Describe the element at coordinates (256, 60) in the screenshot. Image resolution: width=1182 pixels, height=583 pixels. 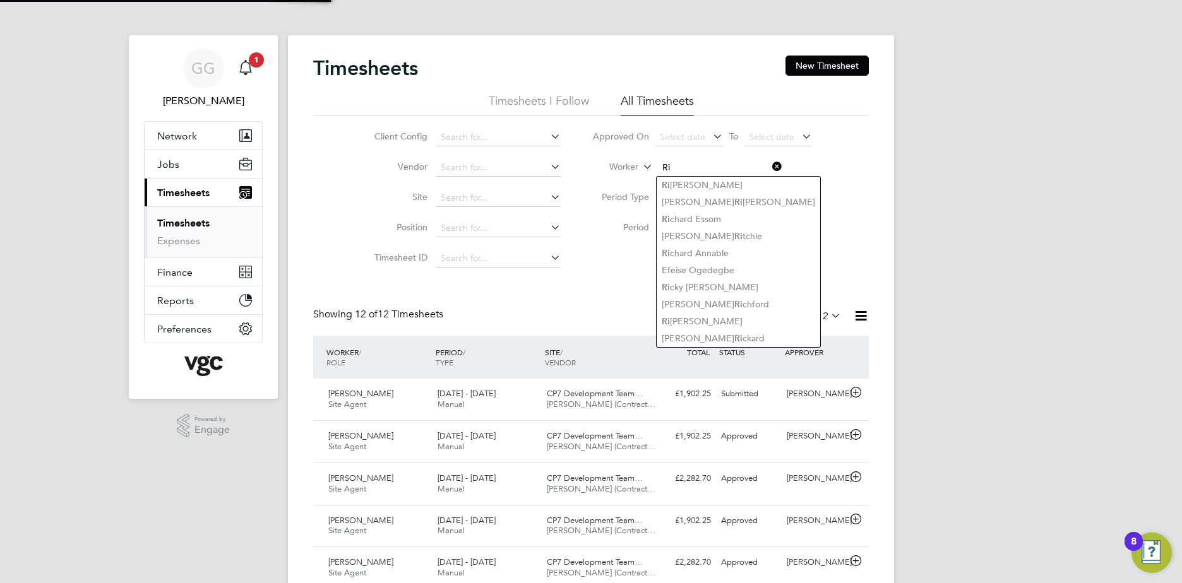
I see `span: 1` at that location.